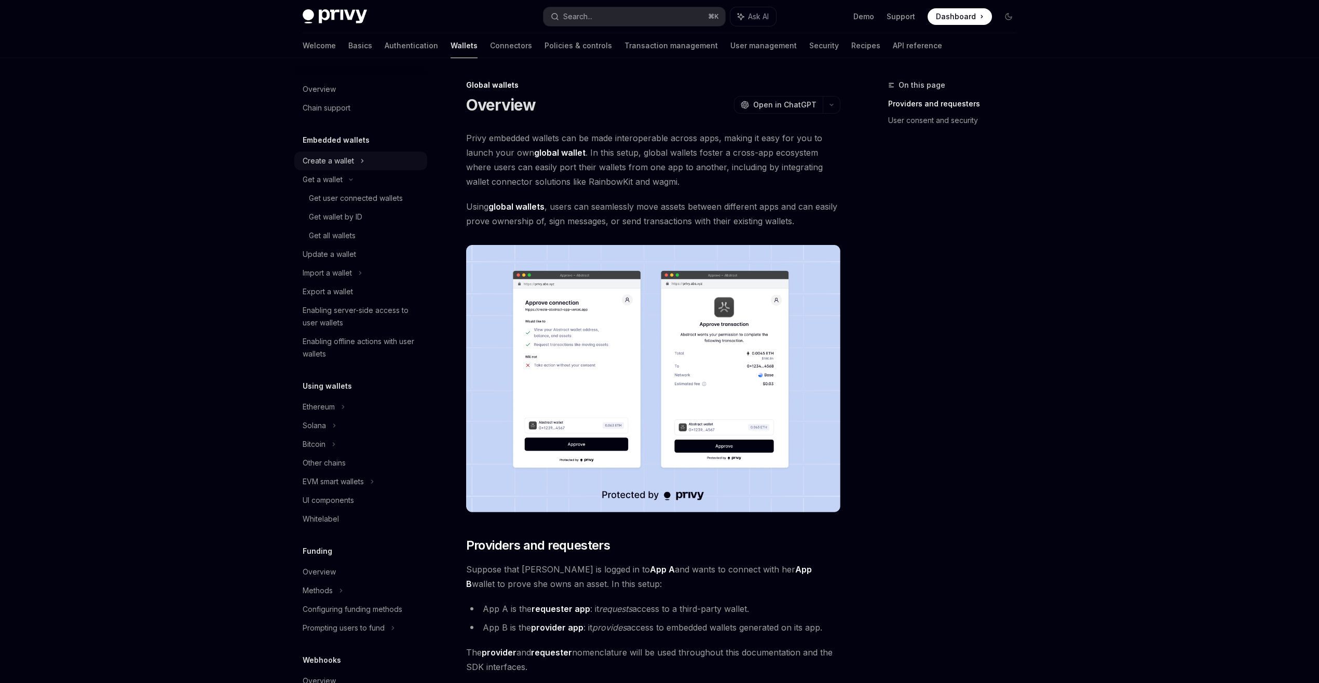 The image size is (1319, 683). I want to click on div: Get user connected wallets, so click(355, 198).